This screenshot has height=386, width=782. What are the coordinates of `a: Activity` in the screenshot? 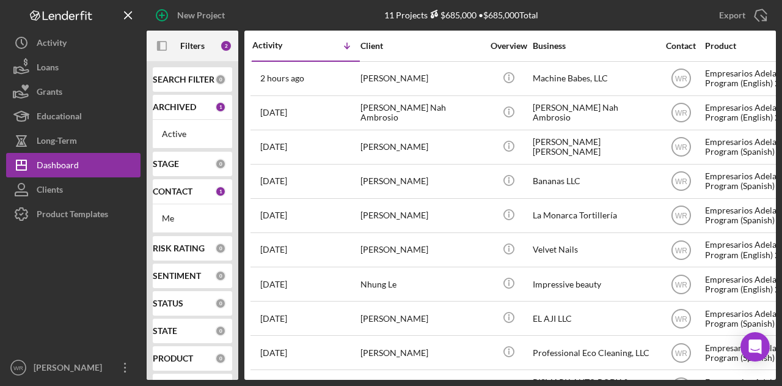 It's located at (73, 43).